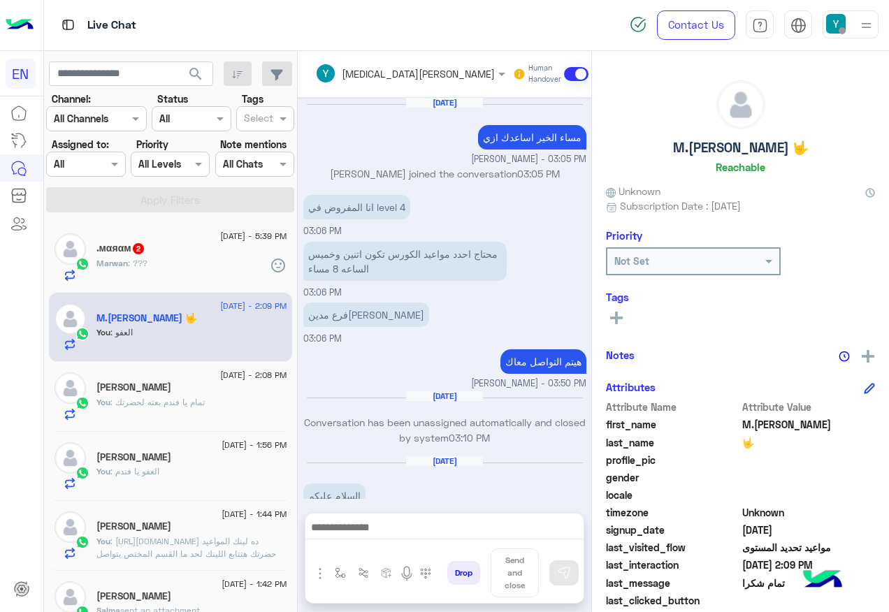  Describe the element at coordinates (387, 573) in the screenshot. I see `button: create order` at that location.